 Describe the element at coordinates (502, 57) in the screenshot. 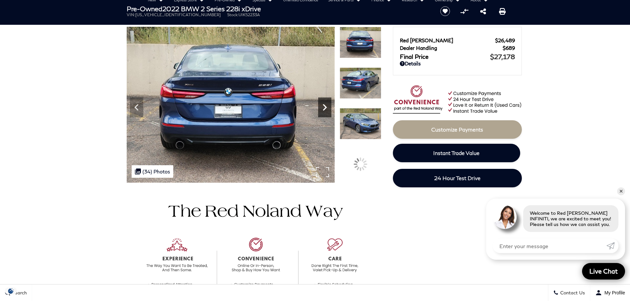

I see `span: $27,178` at that location.